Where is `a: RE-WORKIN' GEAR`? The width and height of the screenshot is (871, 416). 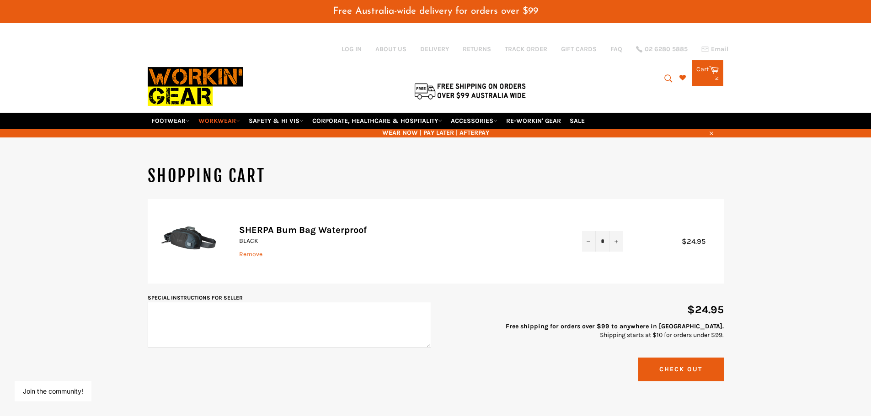
a: RE-WORKIN' GEAR is located at coordinates (534, 121).